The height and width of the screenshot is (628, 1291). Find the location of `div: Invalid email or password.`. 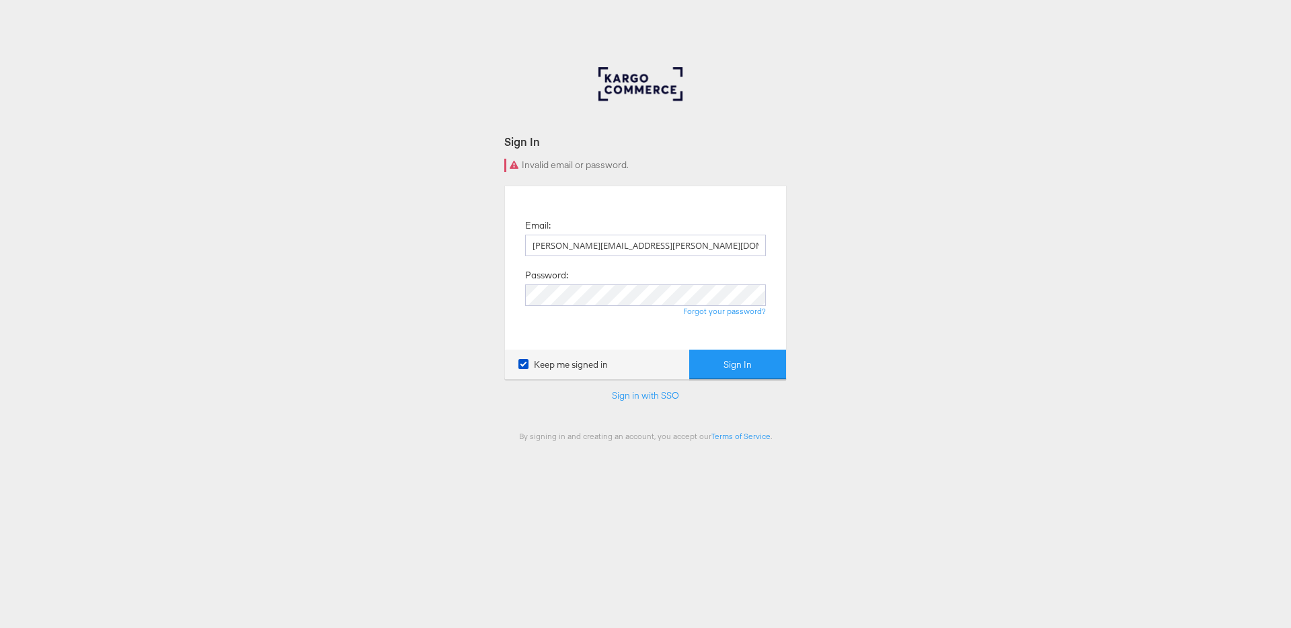

div: Invalid email or password. is located at coordinates (646, 165).